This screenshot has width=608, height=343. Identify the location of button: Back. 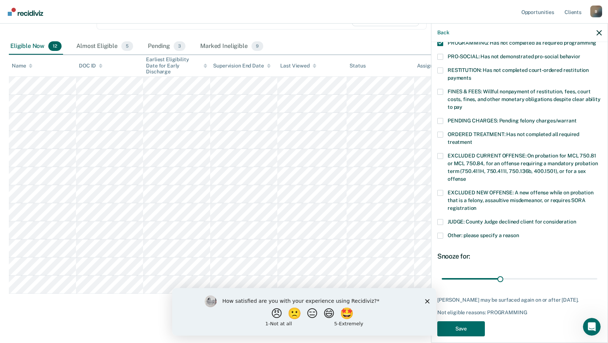
(443, 32).